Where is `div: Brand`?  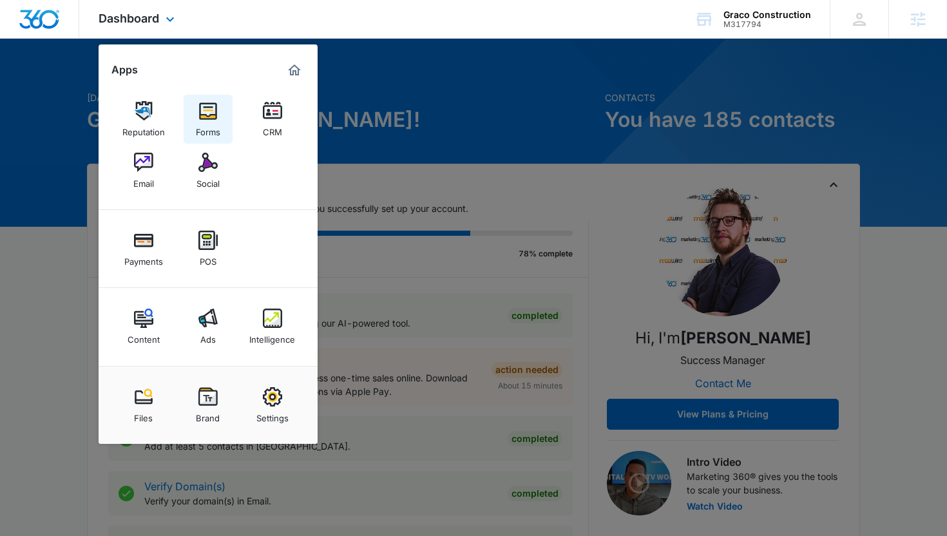 div: Brand is located at coordinates (207, 415).